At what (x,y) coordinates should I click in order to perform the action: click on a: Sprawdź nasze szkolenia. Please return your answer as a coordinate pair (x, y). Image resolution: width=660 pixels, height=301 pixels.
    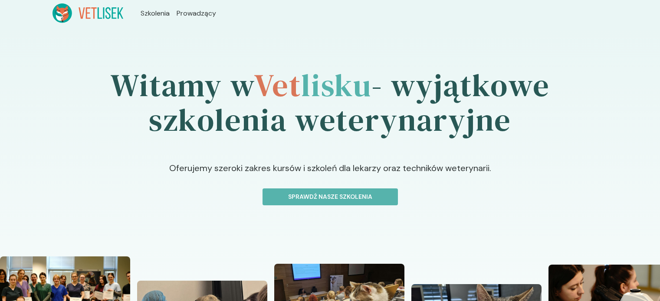
    Looking at the image, I should click on (330, 197).